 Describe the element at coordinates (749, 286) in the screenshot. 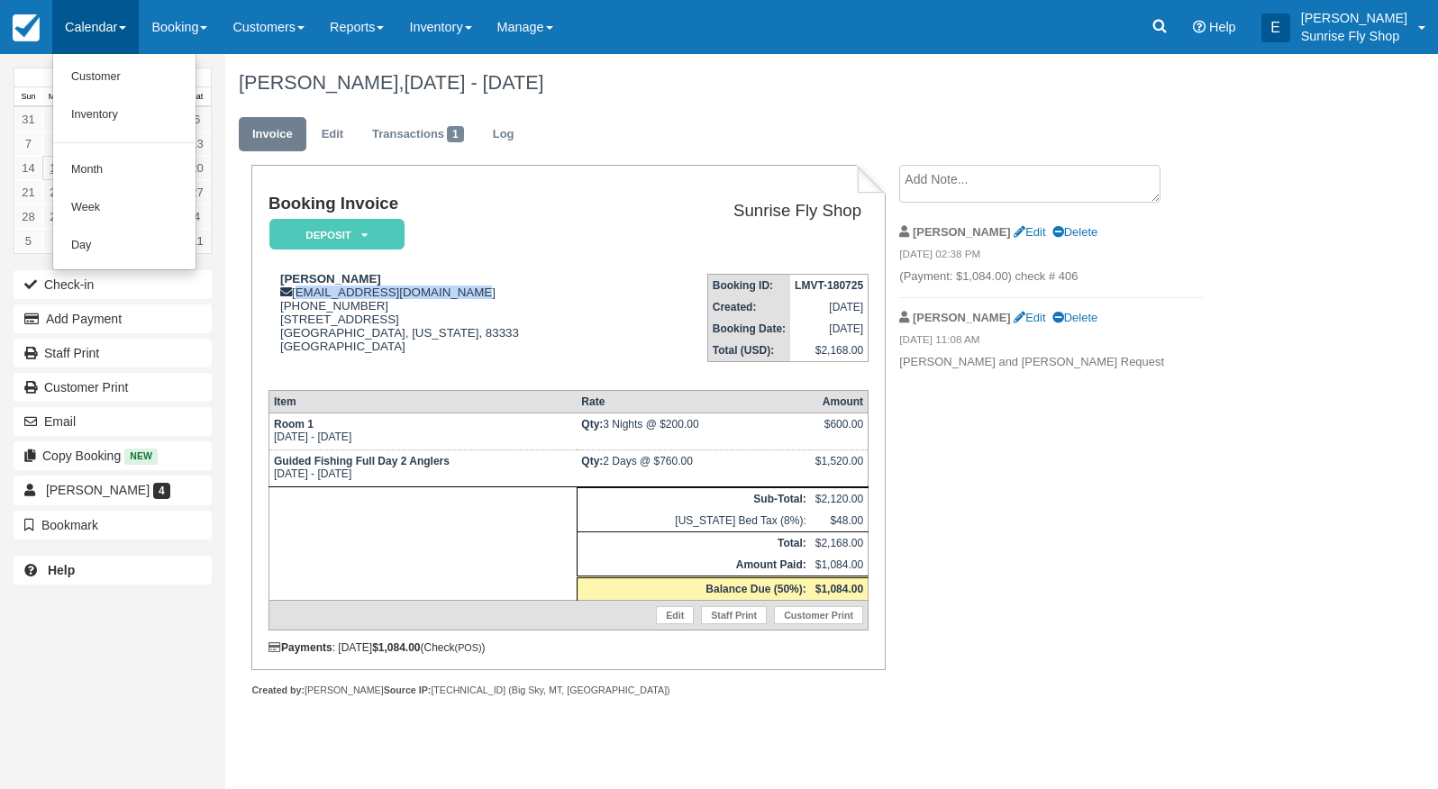

I see `th: Booking ID:` at that location.